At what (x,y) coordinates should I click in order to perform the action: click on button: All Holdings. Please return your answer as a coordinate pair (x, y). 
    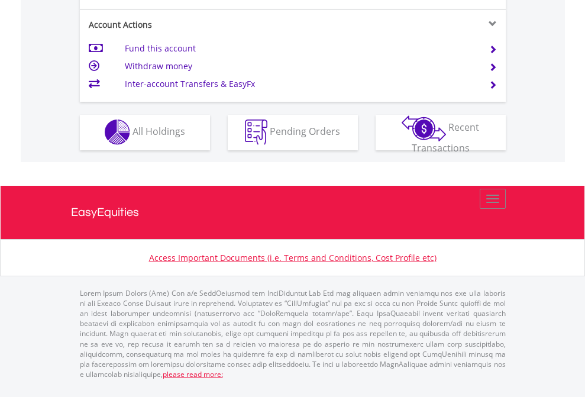
    Looking at the image, I should click on (145, 133).